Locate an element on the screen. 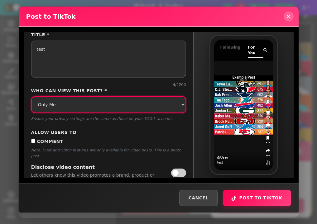  div: Disclose video content is located at coordinates (98, 167).